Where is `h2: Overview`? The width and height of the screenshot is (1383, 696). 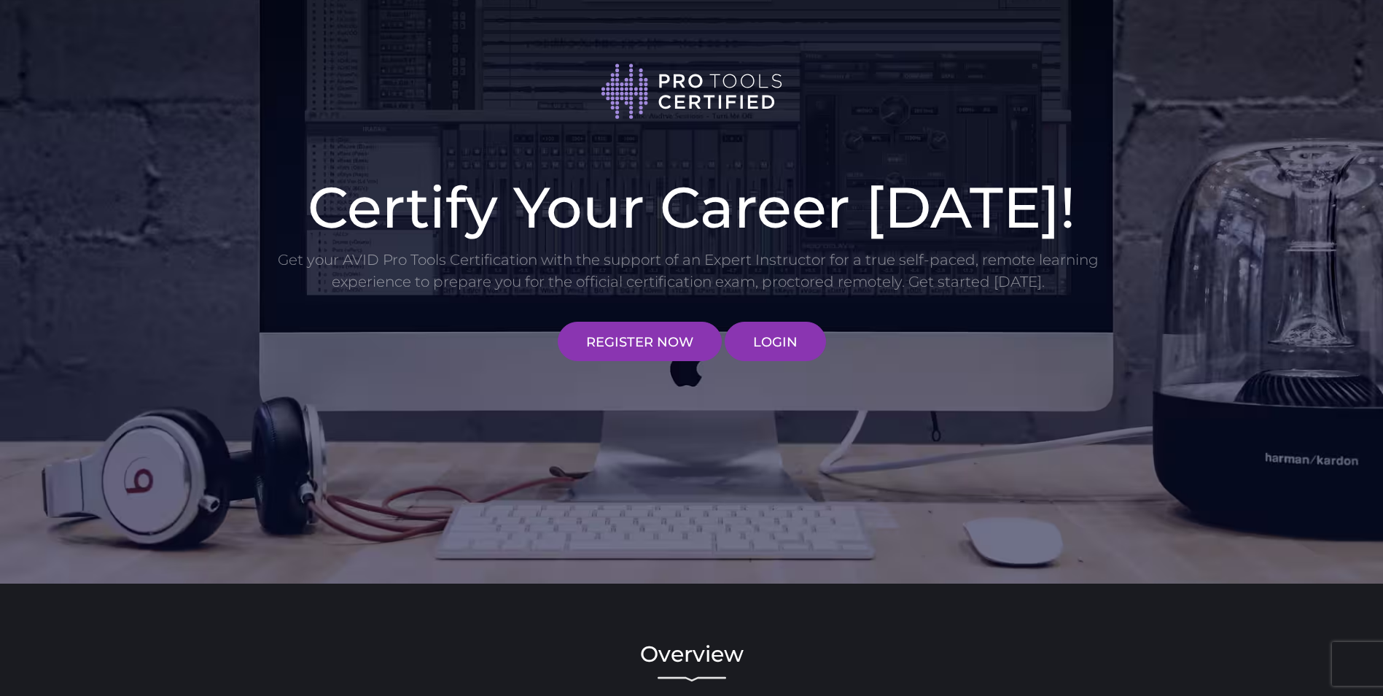
h2: Overview is located at coordinates (692, 654).